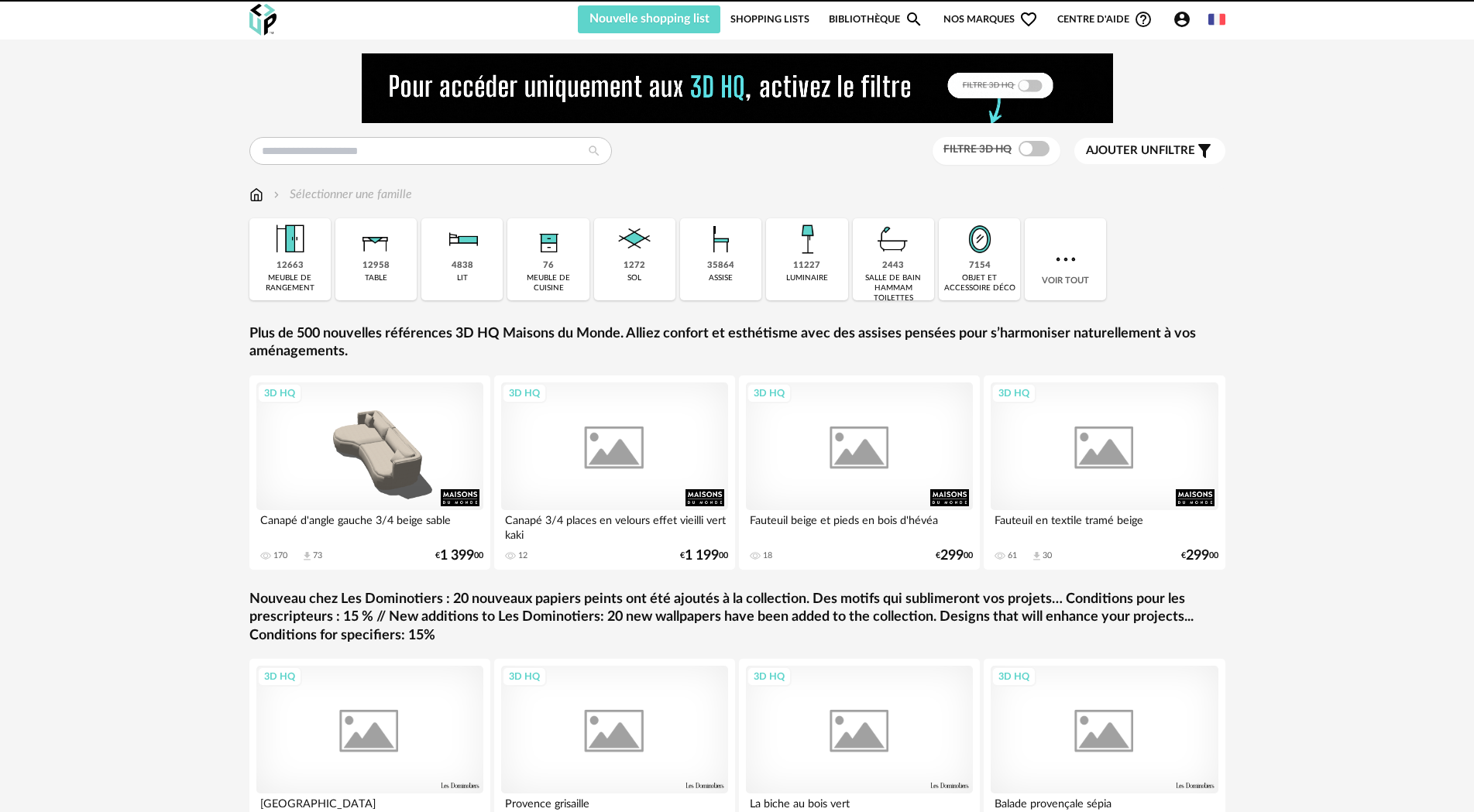 The width and height of the screenshot is (1474, 812). I want to click on img: Miroir.png, so click(979, 240).